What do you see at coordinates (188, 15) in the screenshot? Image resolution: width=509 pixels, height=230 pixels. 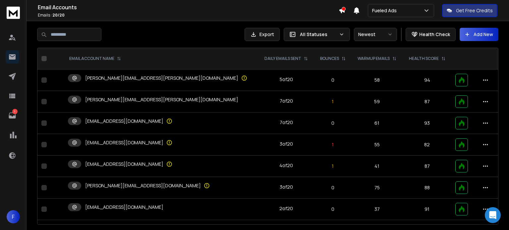 I see `p: Emails :` at bounding box center [188, 15].